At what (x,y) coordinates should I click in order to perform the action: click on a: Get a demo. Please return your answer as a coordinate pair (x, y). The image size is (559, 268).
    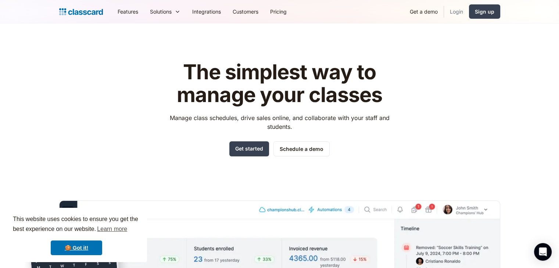
    Looking at the image, I should click on (424, 11).